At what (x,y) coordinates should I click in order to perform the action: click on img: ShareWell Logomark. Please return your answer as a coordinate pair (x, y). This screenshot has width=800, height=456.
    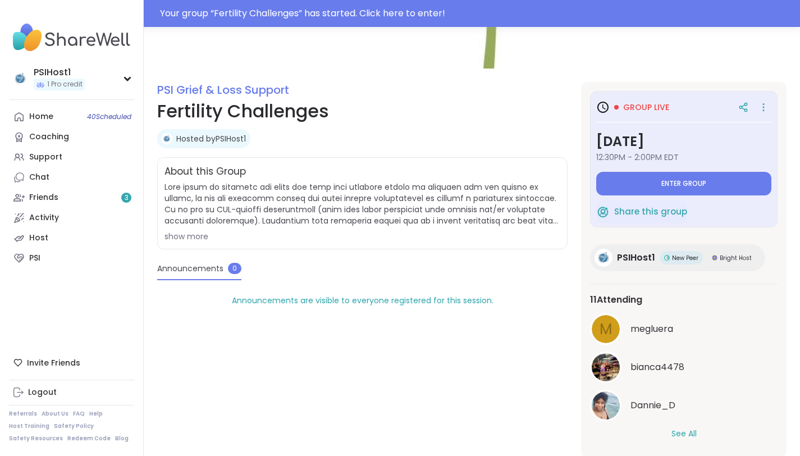
    Looking at the image, I should click on (603, 212).